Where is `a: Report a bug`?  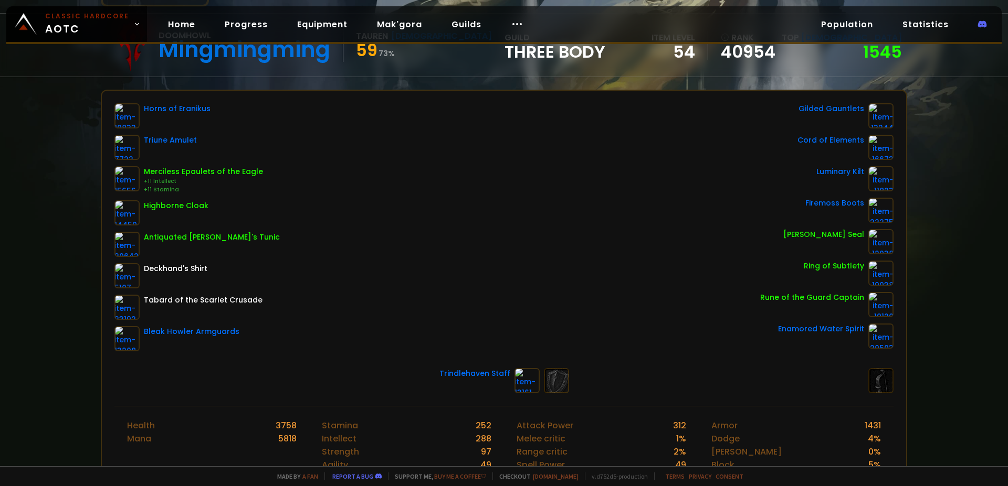
a: Report a bug is located at coordinates (353, 476).